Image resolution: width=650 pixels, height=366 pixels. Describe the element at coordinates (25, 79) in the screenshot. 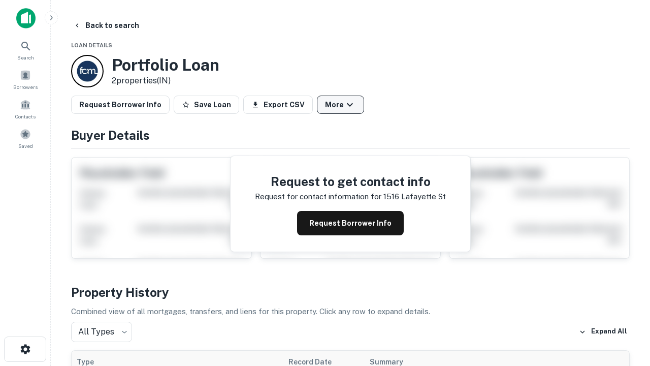

I see `div: Borrowers` at that location.